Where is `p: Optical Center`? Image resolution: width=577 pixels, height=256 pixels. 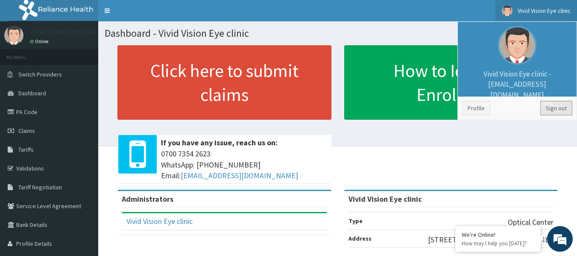 p: Optical Center is located at coordinates (531, 222).